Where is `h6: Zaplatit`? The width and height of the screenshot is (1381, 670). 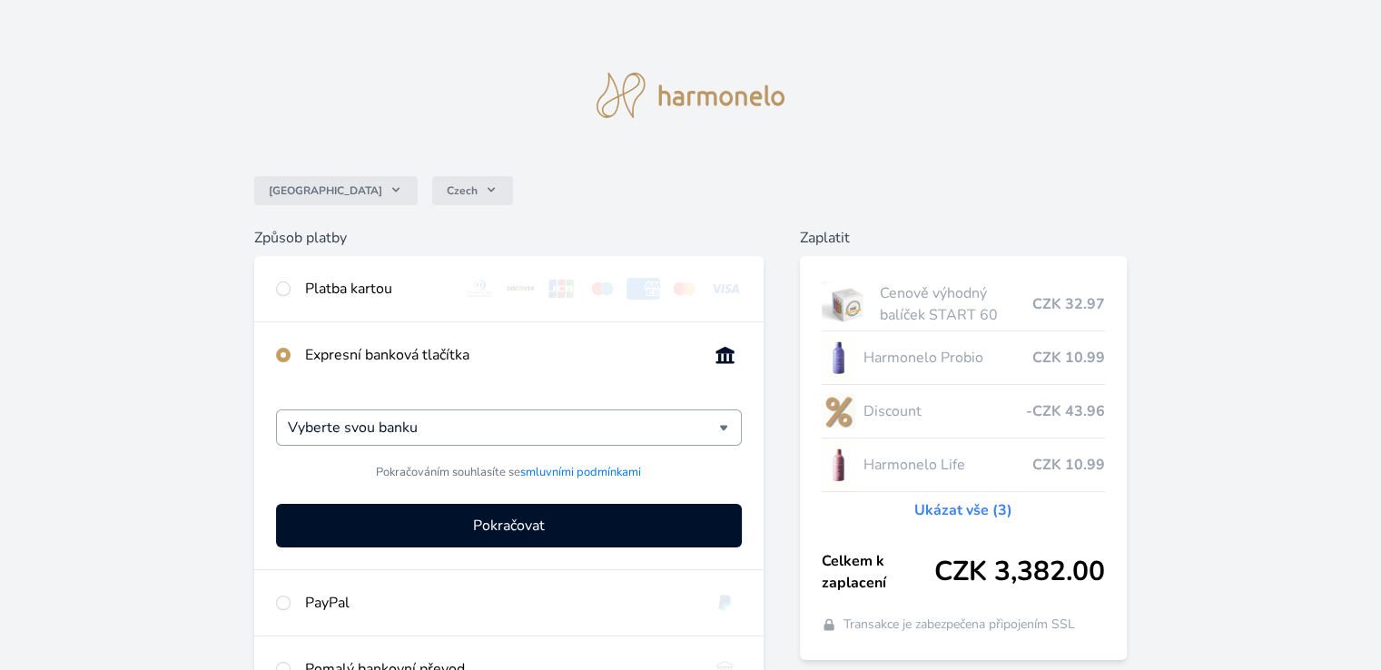 h6: Zaplatit is located at coordinates (963, 238).